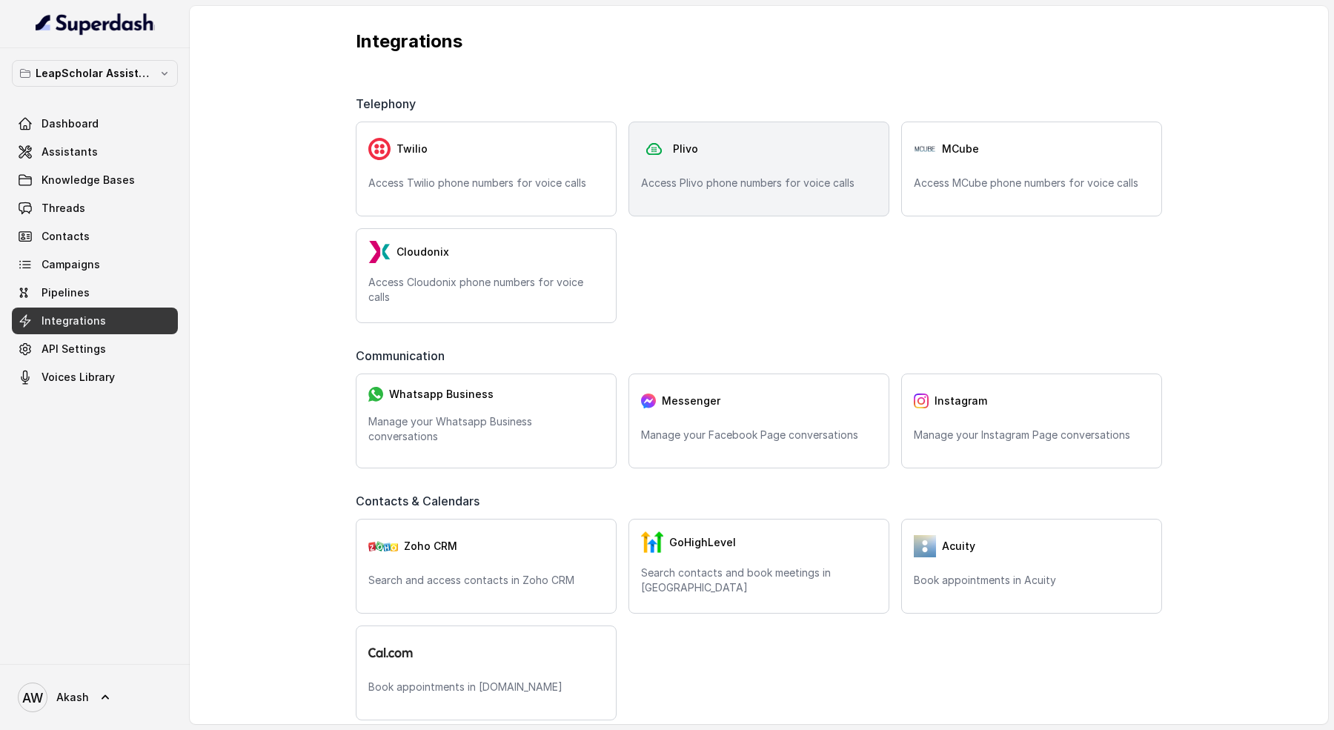 This screenshot has height=730, width=1334. I want to click on span: Pipelines, so click(65, 293).